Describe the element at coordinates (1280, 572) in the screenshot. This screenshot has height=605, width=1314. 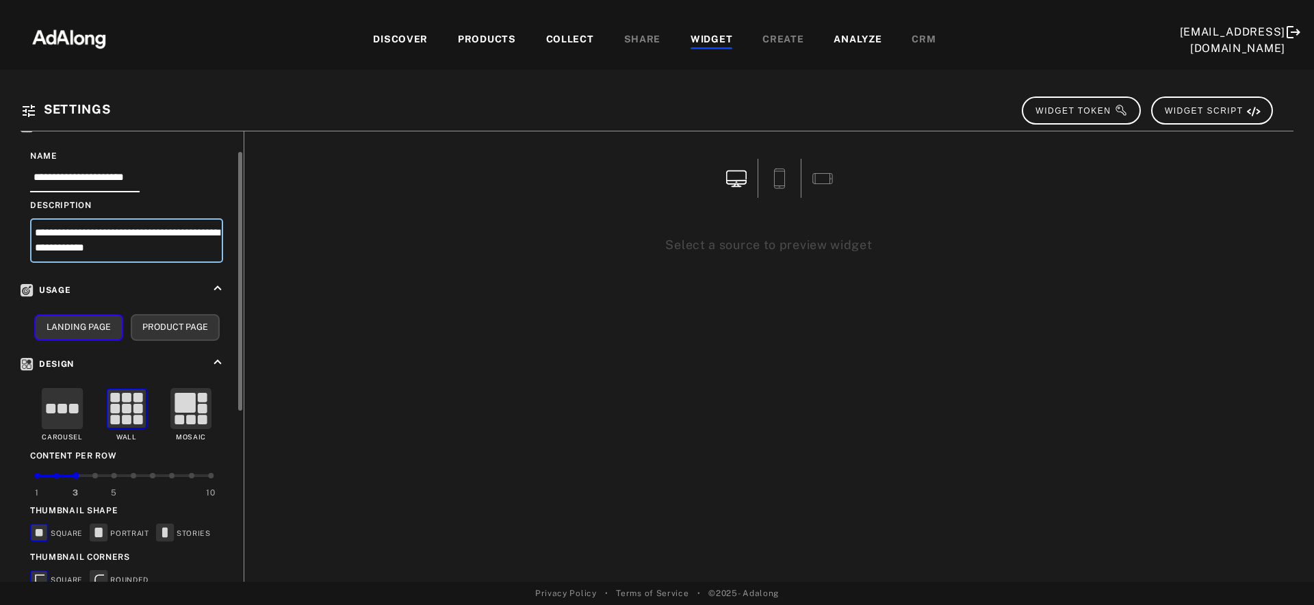
I see `div: Chat Widget` at that location.